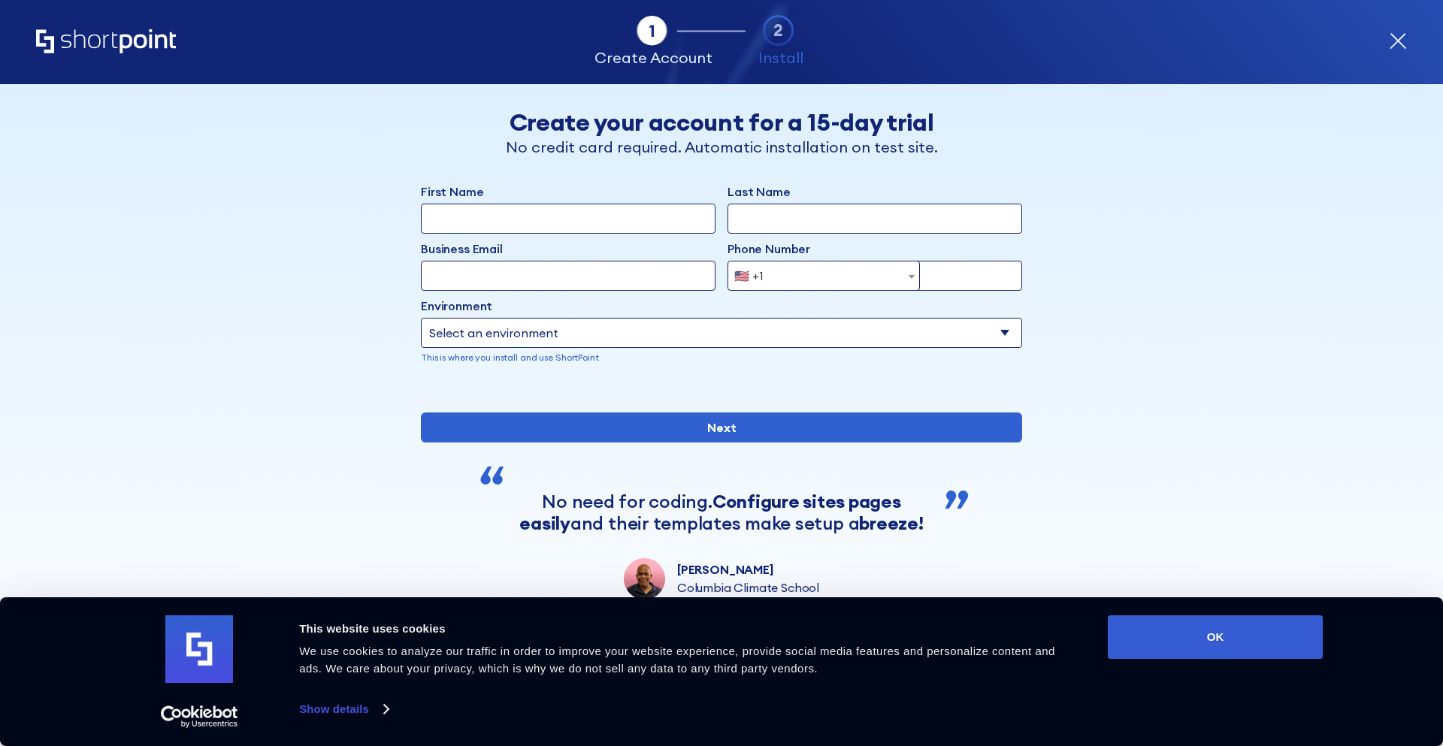 The image size is (1443, 746). Describe the element at coordinates (343, 709) in the screenshot. I see `a: Show details` at that location.